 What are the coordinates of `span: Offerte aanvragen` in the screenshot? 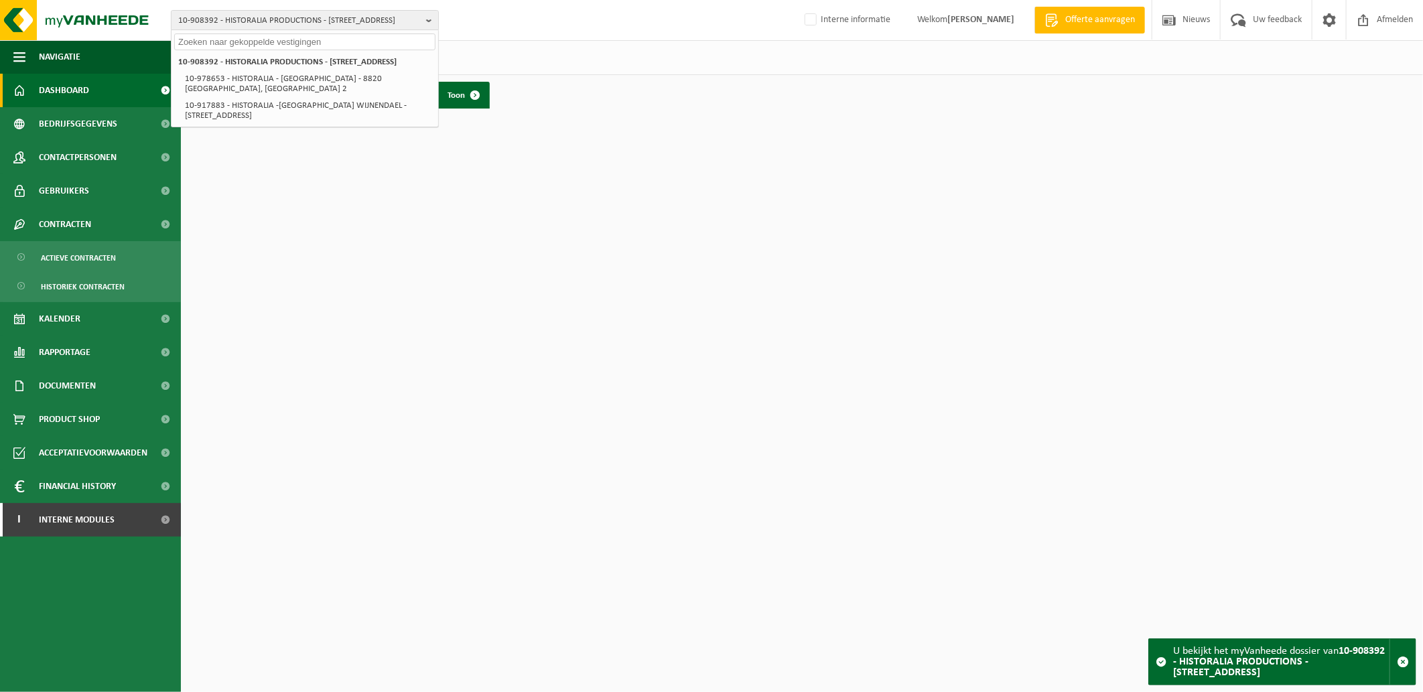 It's located at (1100, 20).